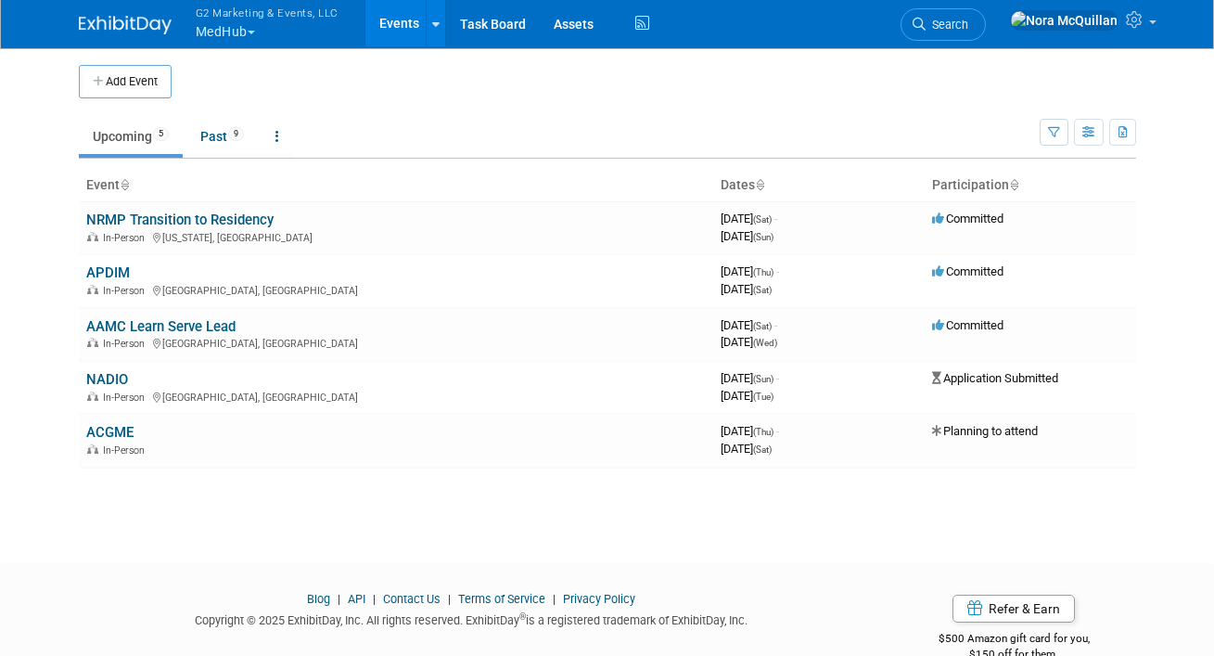 Image resolution: width=1214 pixels, height=656 pixels. What do you see at coordinates (412, 598) in the screenshot?
I see `a: Contact Us` at bounding box center [412, 598].